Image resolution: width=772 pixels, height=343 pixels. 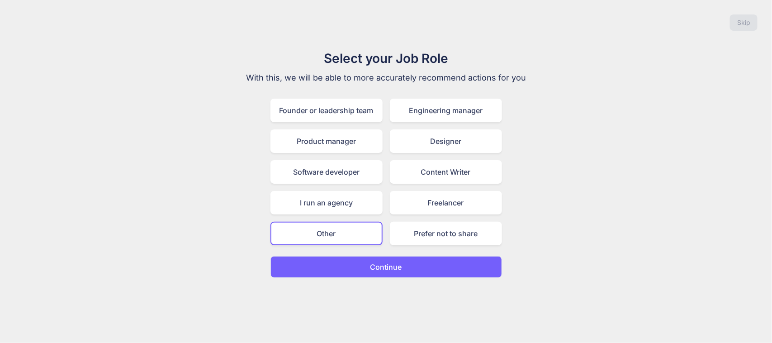 I want to click on div: Freelancer, so click(x=446, y=203).